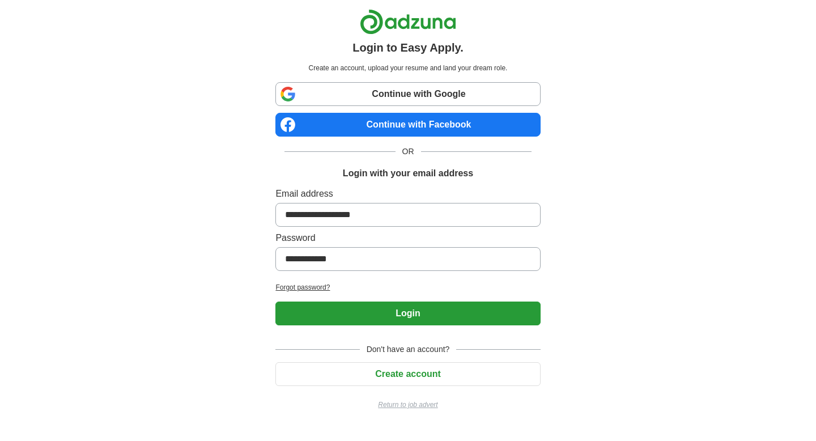  What do you see at coordinates (408, 22) in the screenshot?
I see `img: Adzuna logo` at bounding box center [408, 22].